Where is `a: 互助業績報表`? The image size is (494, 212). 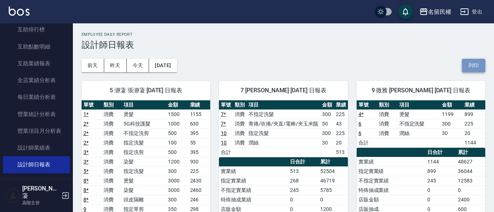
a: 互助業績報表 is located at coordinates (36, 63).